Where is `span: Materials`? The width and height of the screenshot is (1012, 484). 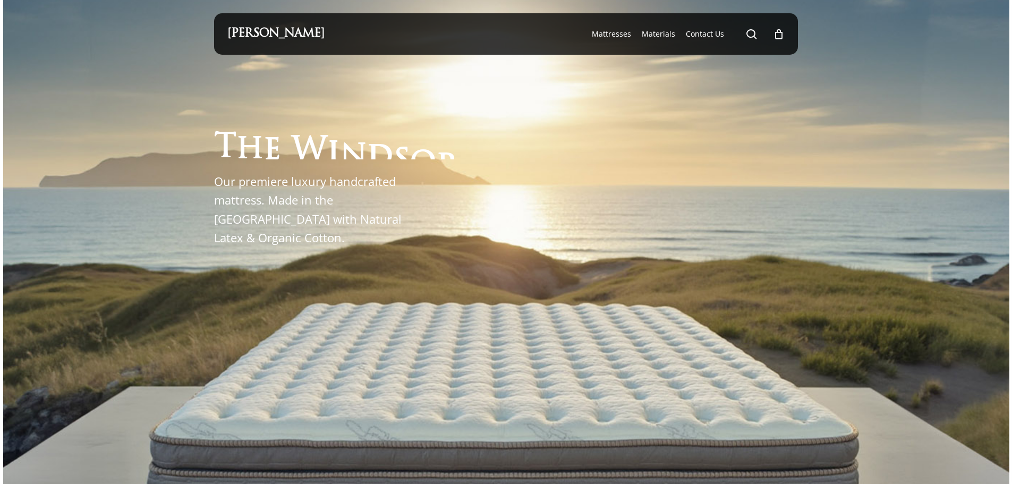
span: Materials is located at coordinates (658, 33).